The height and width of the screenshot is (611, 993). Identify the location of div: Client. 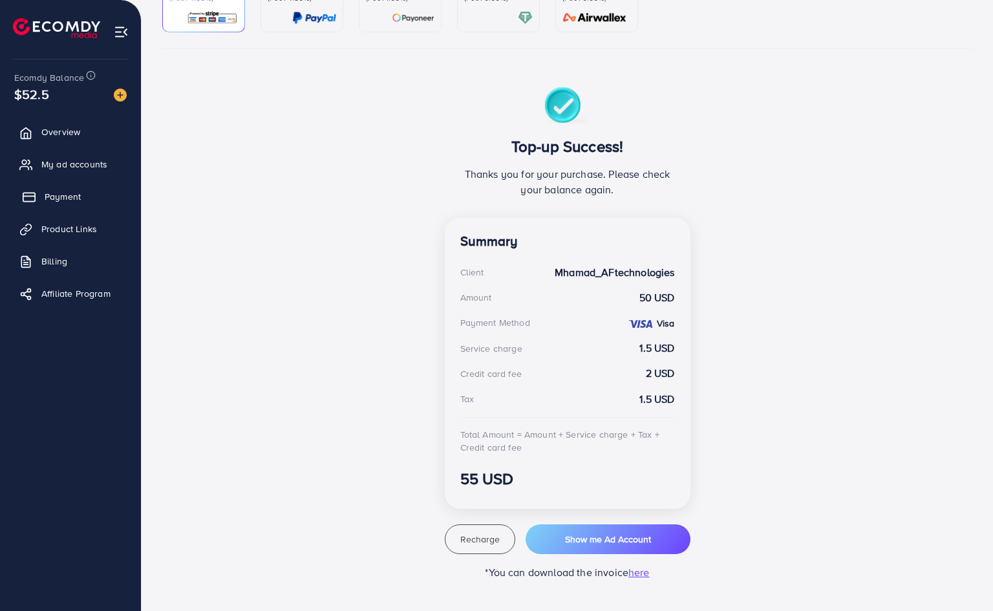
(472, 272).